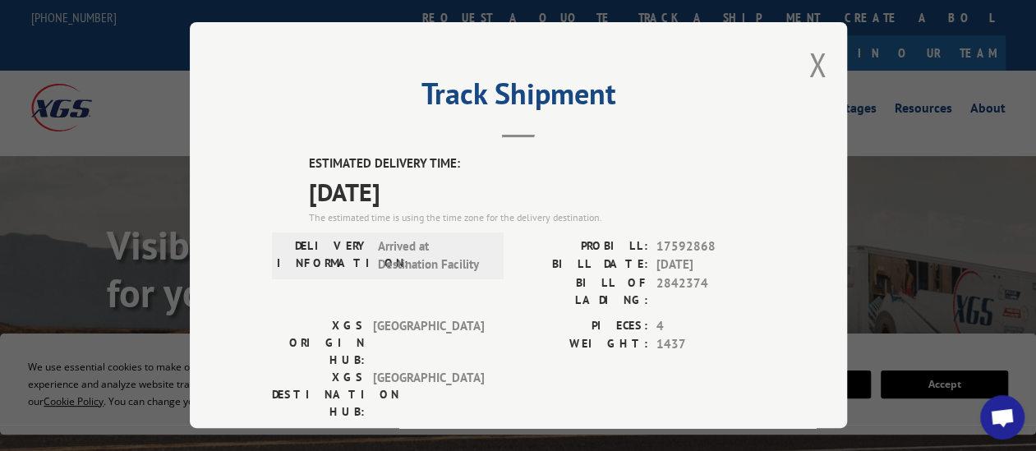  Describe the element at coordinates (318, 394) in the screenshot. I see `label: XGS DESTINATION HUB:` at that location.